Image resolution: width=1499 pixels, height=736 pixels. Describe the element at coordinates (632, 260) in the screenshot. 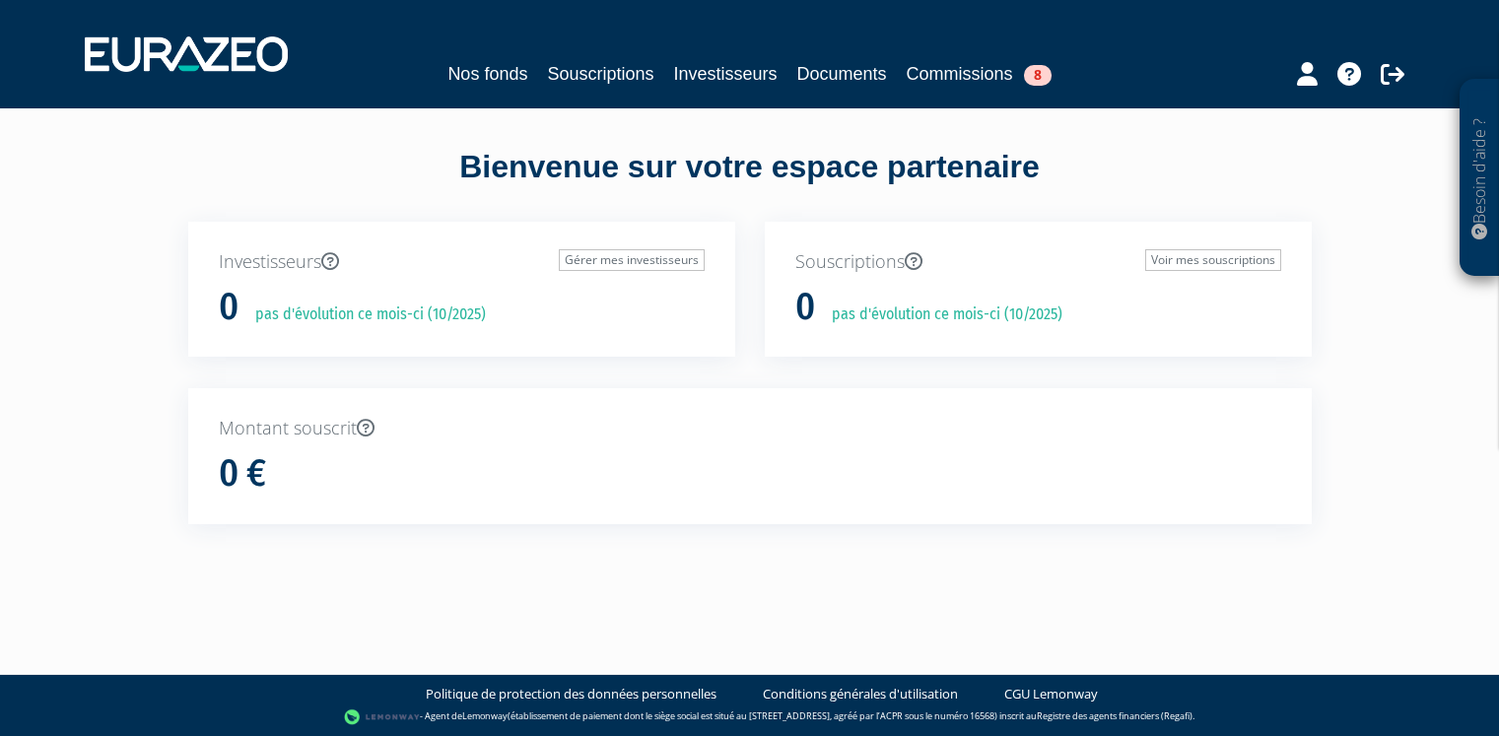

I see `a: Gérer mes investisseurs` at that location.